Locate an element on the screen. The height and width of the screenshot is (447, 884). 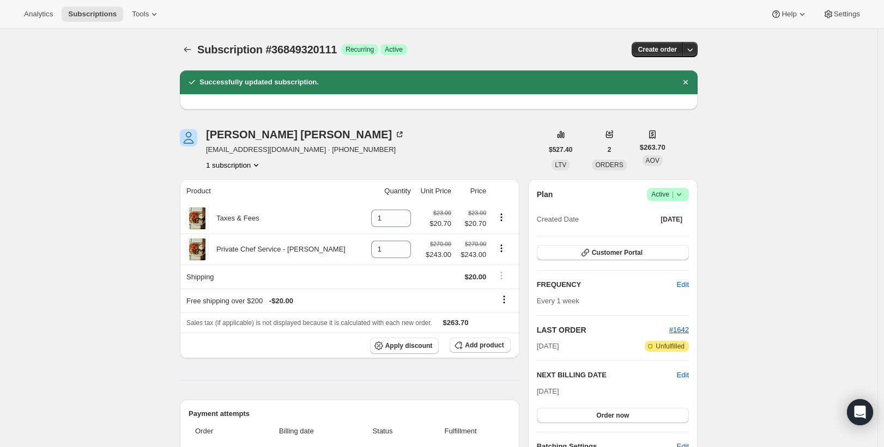
span: - $20.00 is located at coordinates (281, 301).